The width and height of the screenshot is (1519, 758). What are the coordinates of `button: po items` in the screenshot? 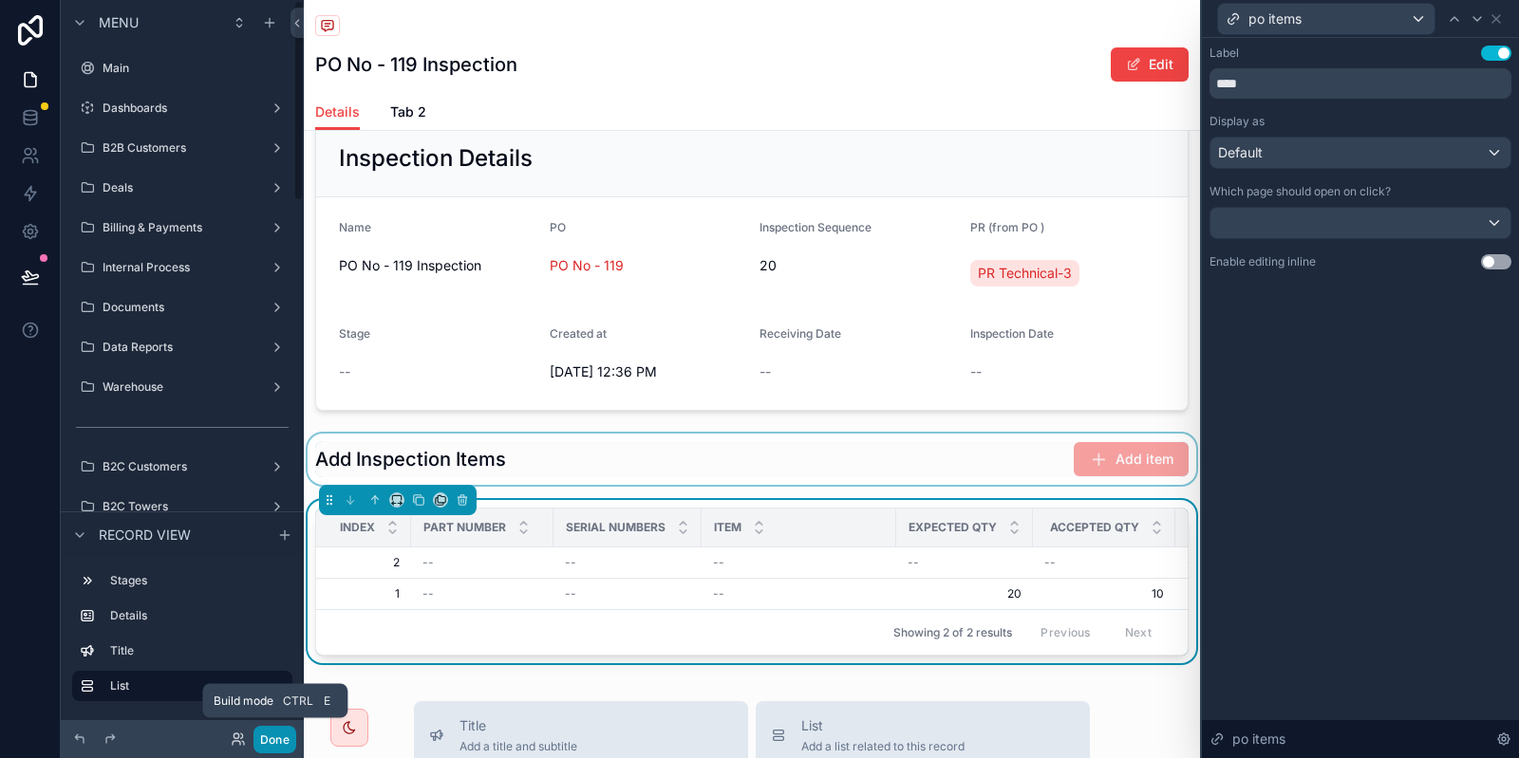 It's located at (1326, 19).